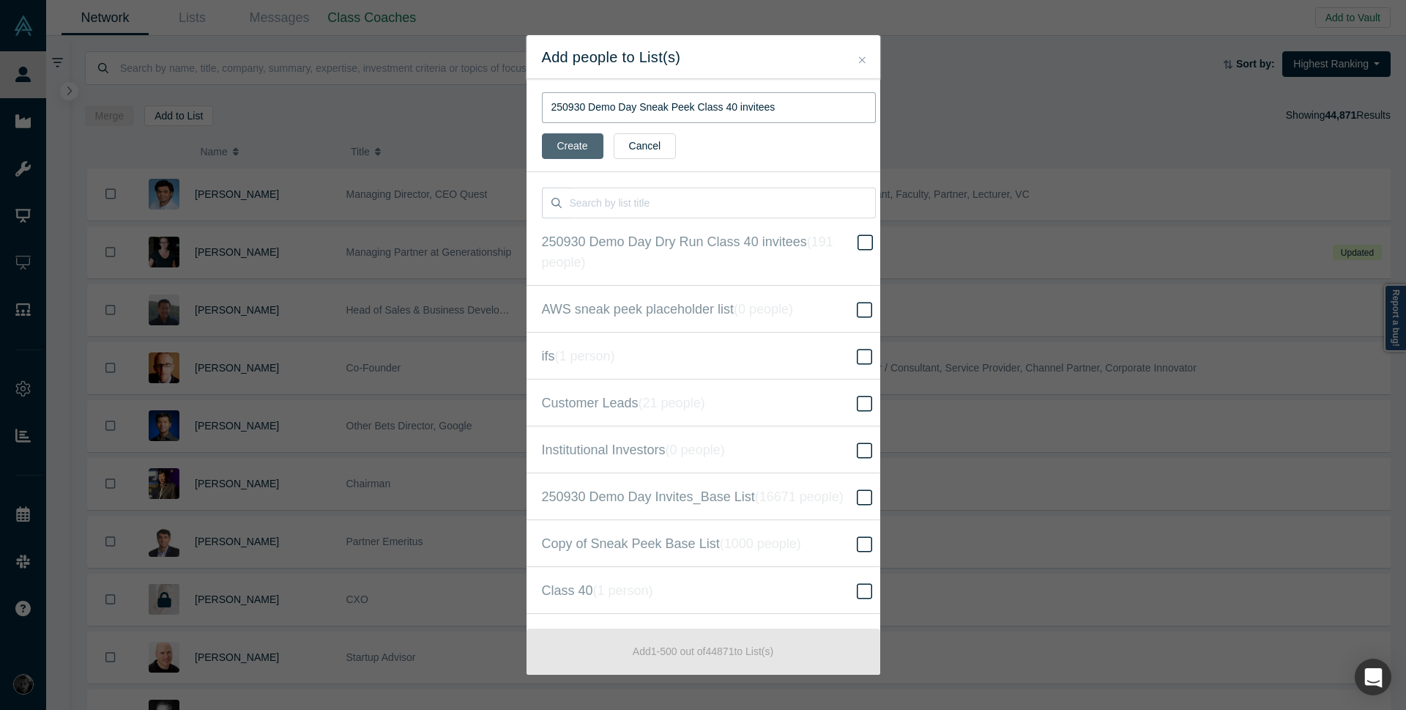  What do you see at coordinates (643, 637) in the screenshot?
I see `span: Sneak Peek Base List` at bounding box center [643, 637].